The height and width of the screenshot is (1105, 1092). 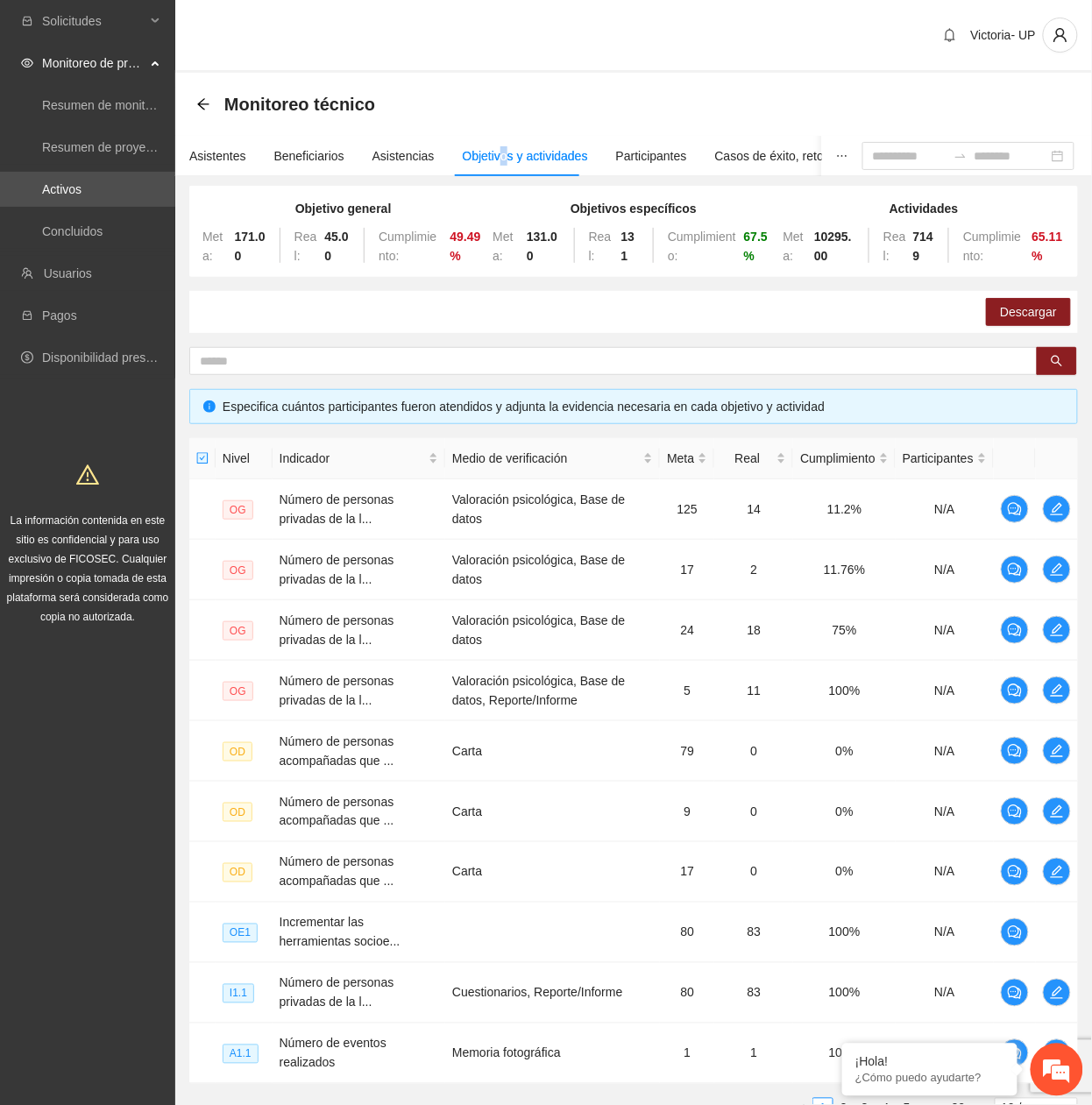 What do you see at coordinates (687, 630) in the screenshot?
I see `td: 24` at bounding box center [687, 630].